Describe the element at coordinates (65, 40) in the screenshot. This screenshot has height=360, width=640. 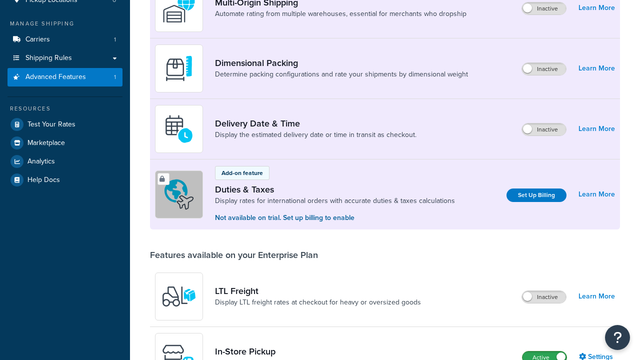
I see `li: Carriers` at that location.